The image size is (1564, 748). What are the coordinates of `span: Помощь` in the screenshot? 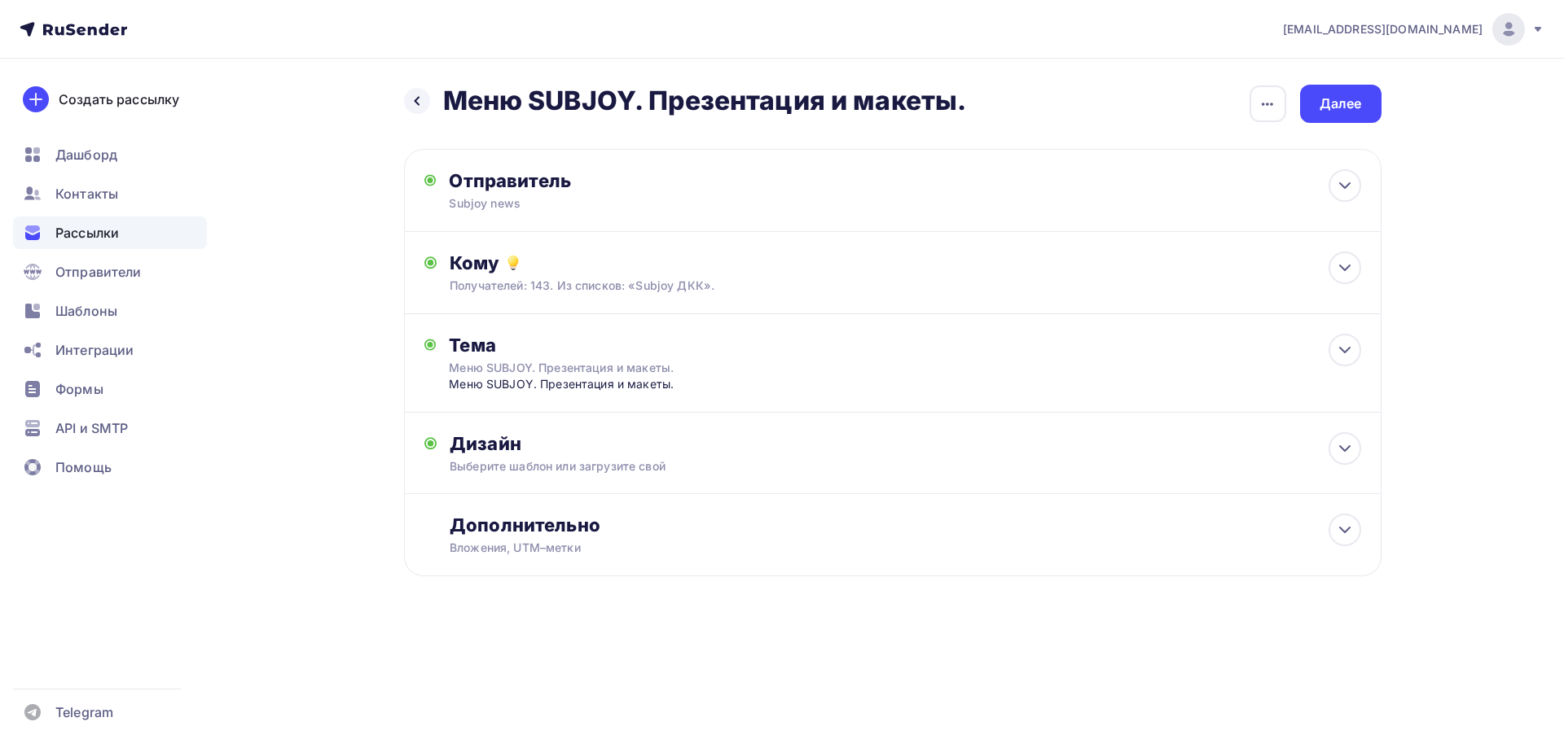 It's located at (83, 467).